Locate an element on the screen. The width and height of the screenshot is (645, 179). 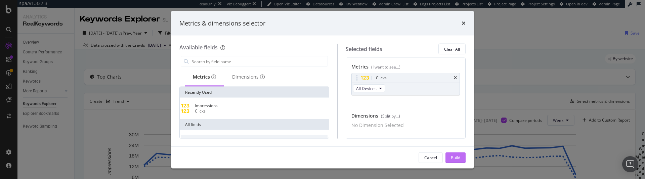
span: Impressions is located at coordinates (206, 106).